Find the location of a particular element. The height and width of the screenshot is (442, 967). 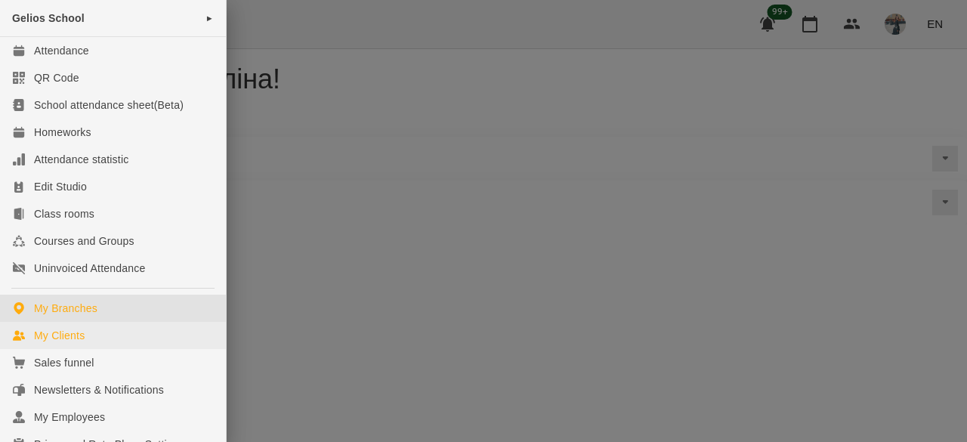

div: Newsletters & Notifications is located at coordinates (99, 390).